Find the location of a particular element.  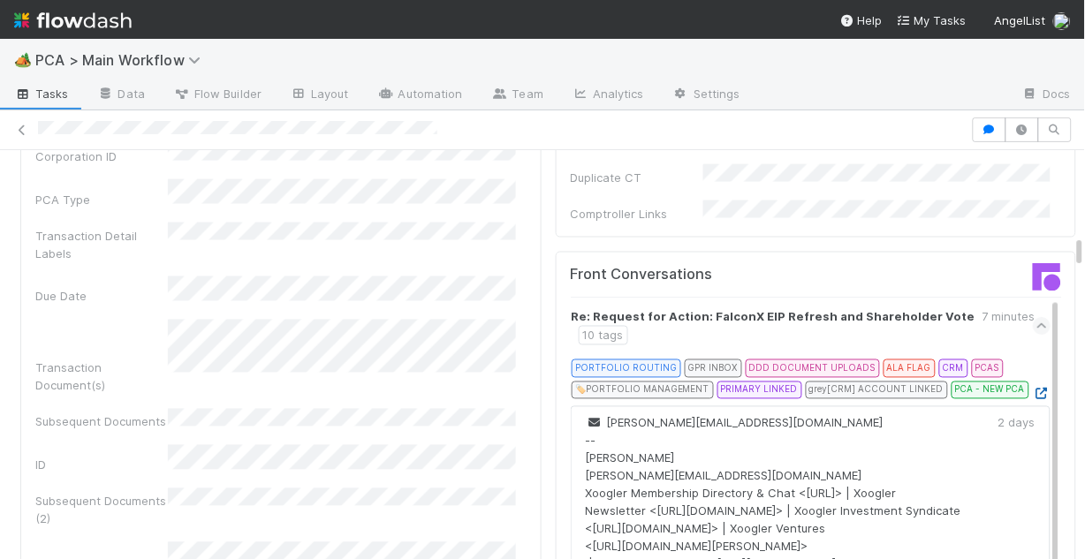

span: AngelList is located at coordinates (1020, 20).